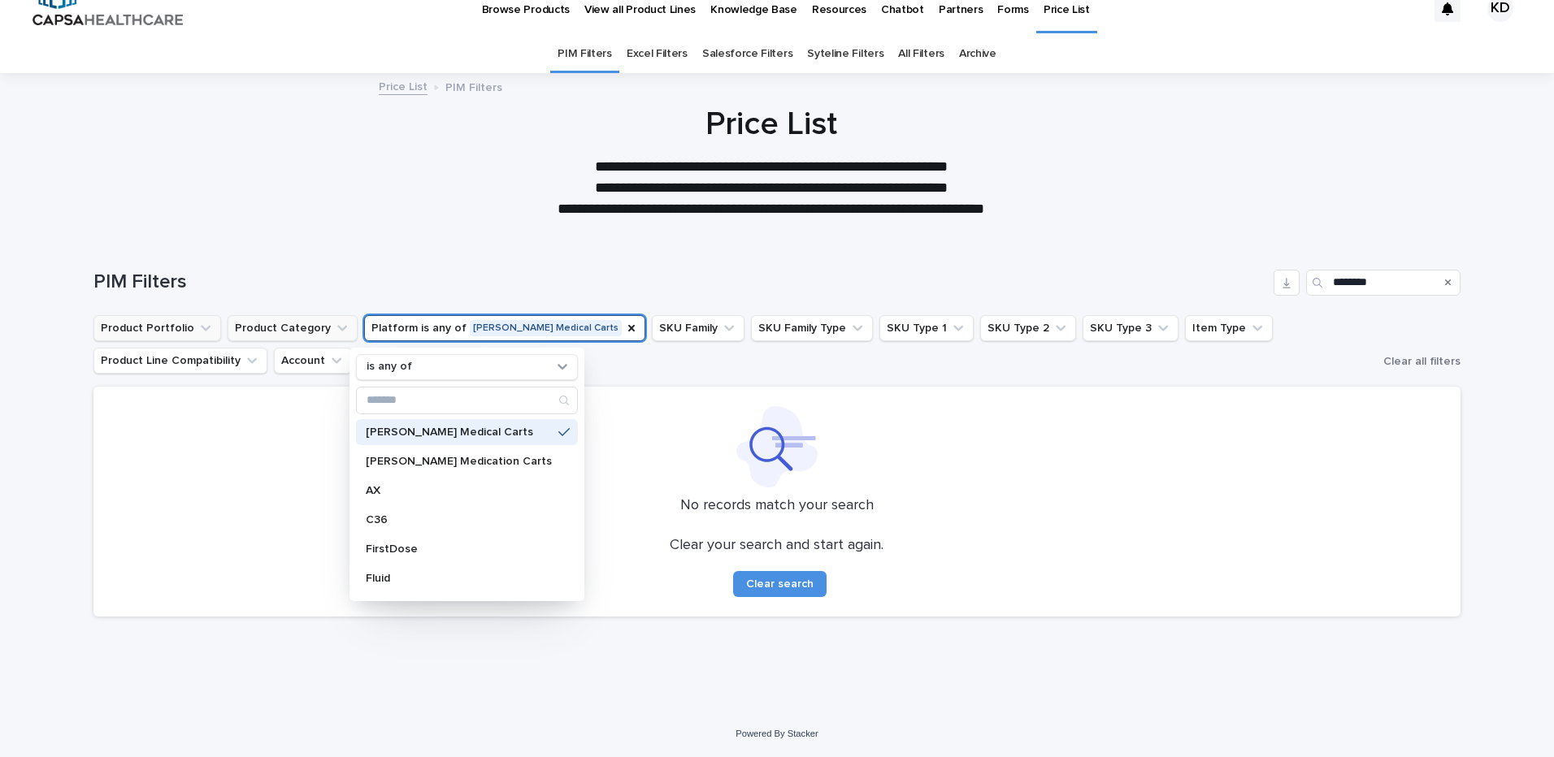 The width and height of the screenshot is (1554, 757). I want to click on button: Platform, so click(505, 328).